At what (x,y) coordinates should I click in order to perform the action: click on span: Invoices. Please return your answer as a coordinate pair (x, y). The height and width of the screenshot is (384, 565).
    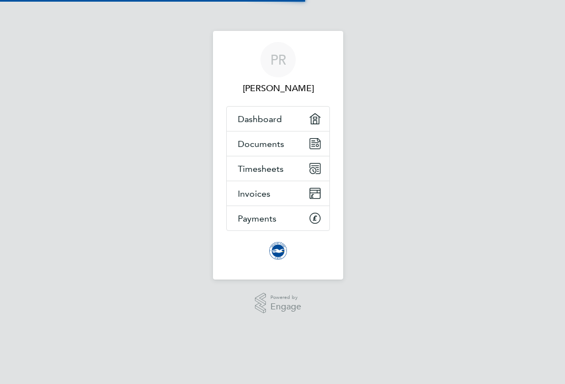
    Looking at the image, I should click on (254, 193).